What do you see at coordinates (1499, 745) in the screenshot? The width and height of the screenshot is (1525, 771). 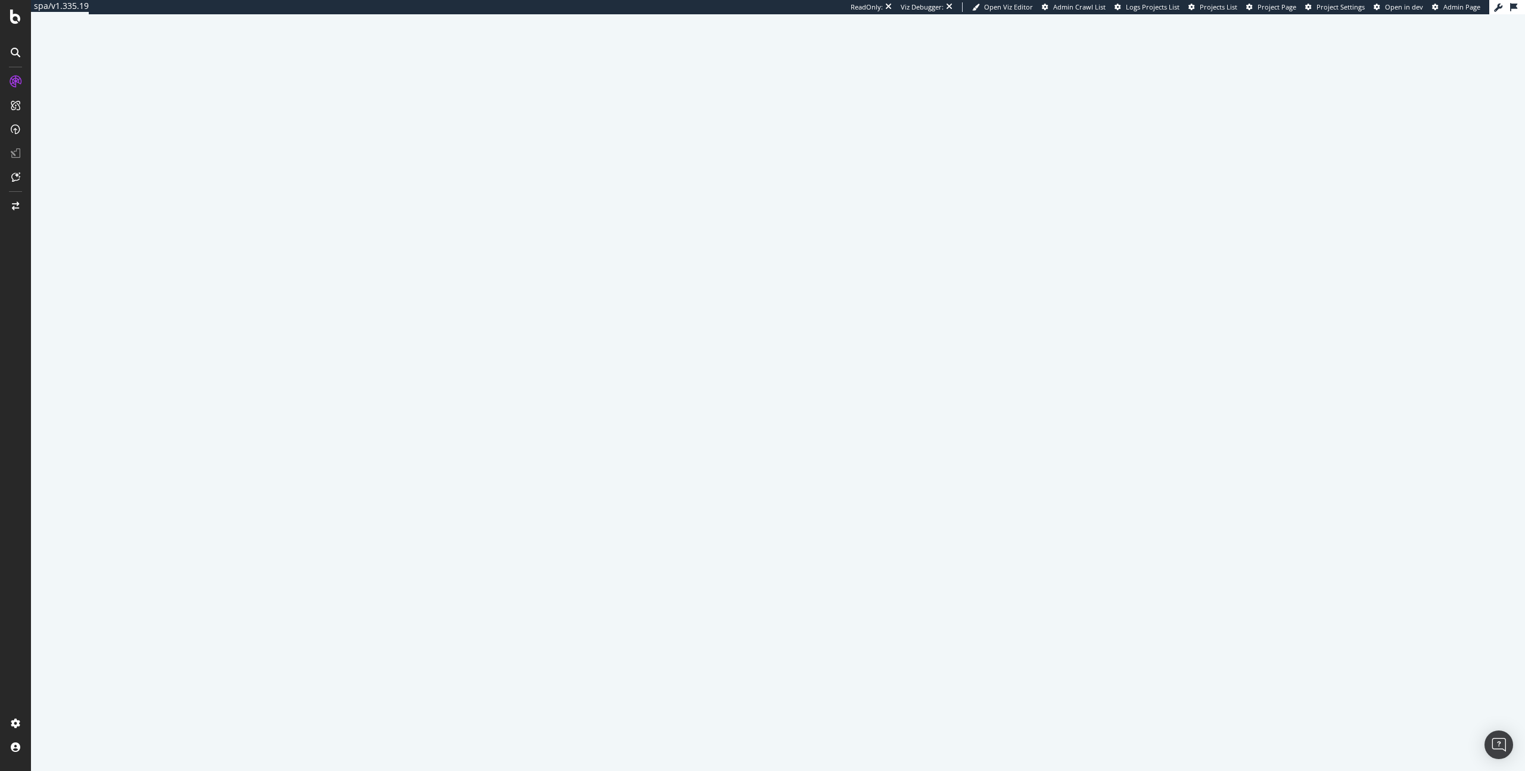 I see `div: Open Intercom Messenger` at bounding box center [1499, 745].